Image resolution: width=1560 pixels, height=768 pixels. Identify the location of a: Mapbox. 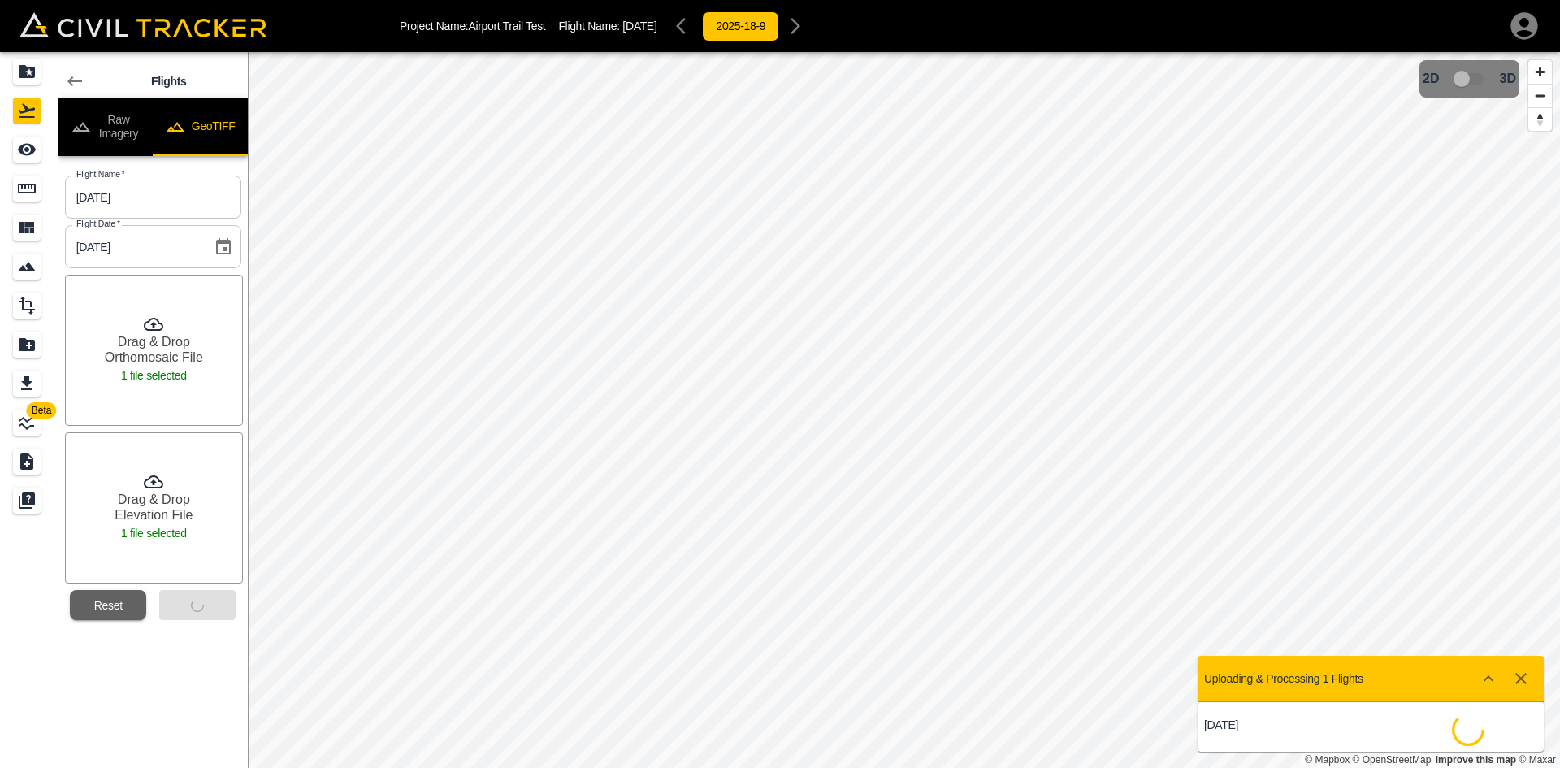
(1327, 760).